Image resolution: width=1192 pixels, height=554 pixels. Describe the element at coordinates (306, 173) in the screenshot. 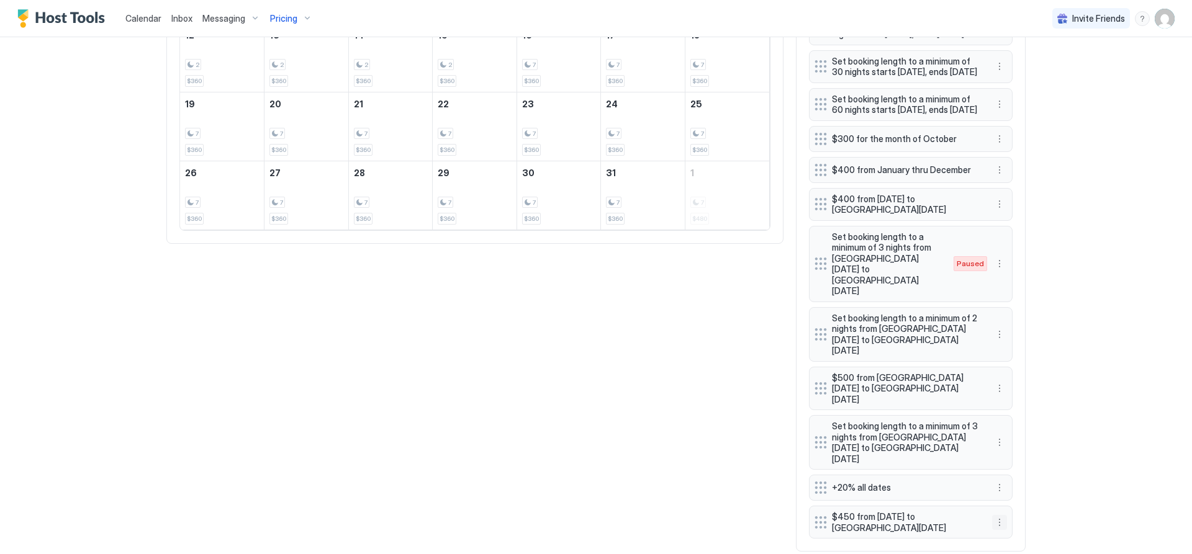

I see `a: October 27, 2025` at that location.